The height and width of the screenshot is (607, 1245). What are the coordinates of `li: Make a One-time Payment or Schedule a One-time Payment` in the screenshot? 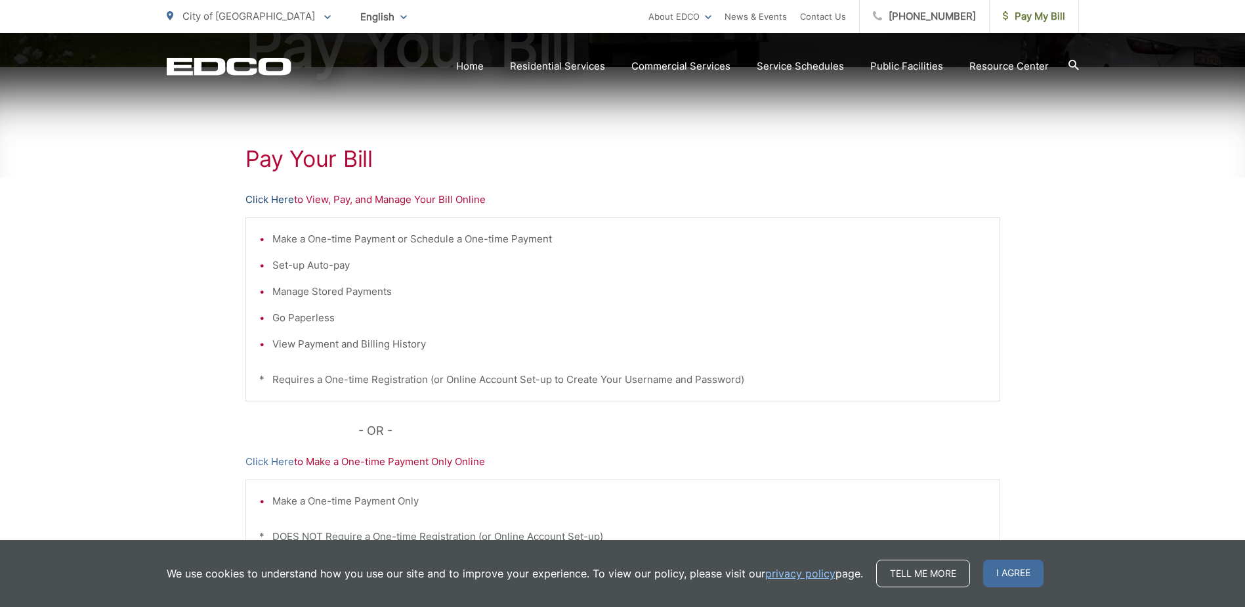 It's located at (630, 239).